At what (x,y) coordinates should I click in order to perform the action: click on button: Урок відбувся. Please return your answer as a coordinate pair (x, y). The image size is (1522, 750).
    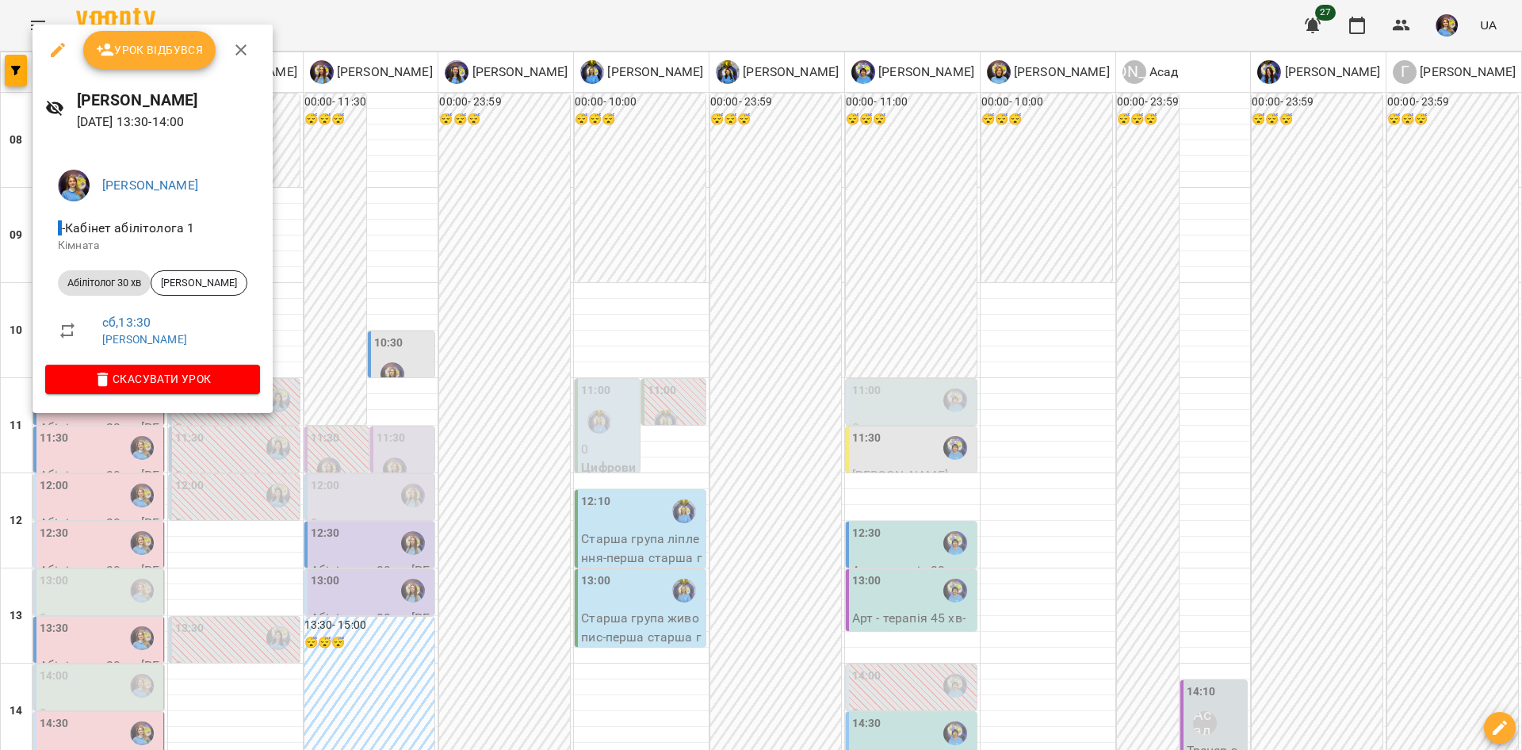
    Looking at the image, I should click on (150, 50).